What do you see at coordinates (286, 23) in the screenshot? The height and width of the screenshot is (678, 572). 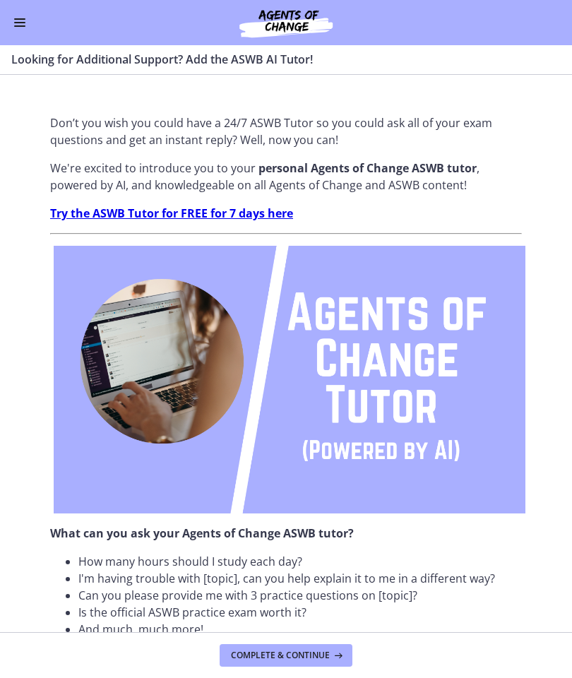 I see `img: Agents of Change` at bounding box center [286, 23].